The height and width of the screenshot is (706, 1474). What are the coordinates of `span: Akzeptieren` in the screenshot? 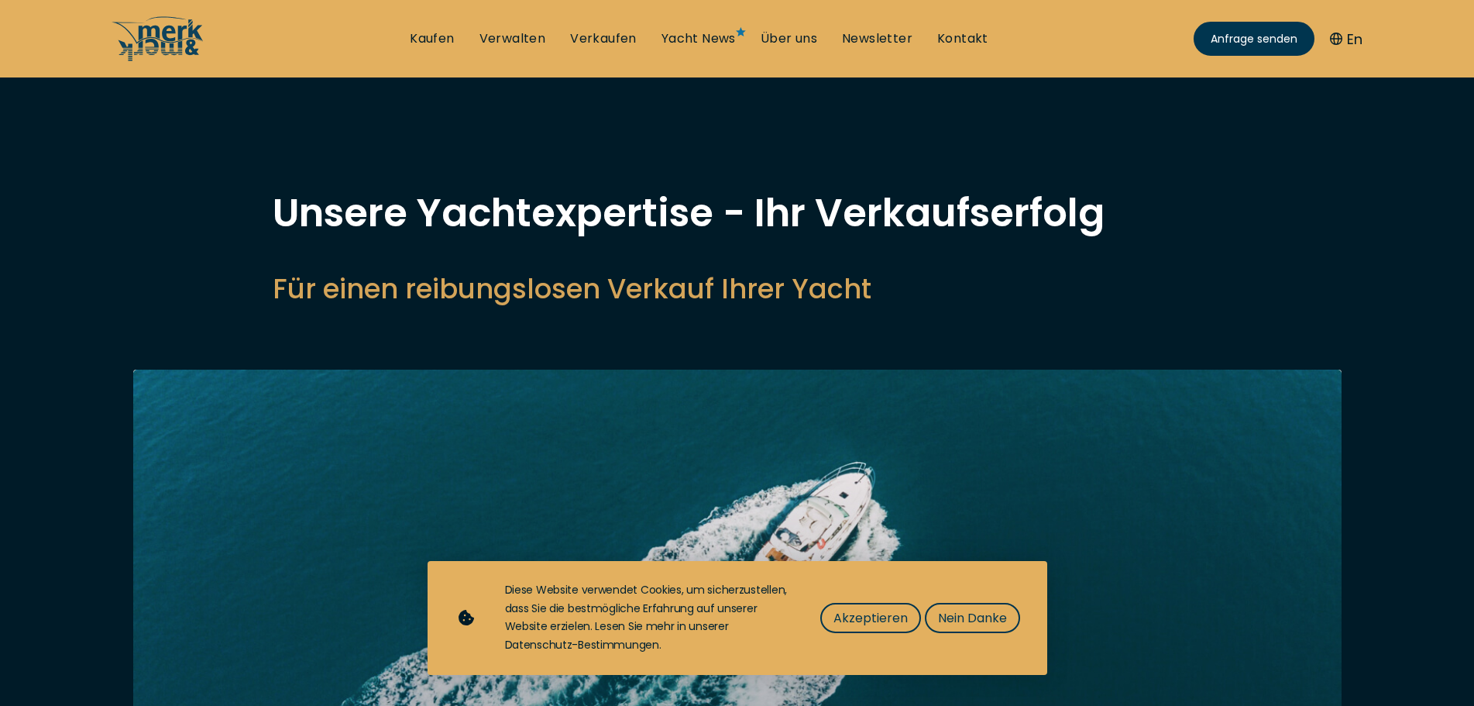 It's located at (871, 617).